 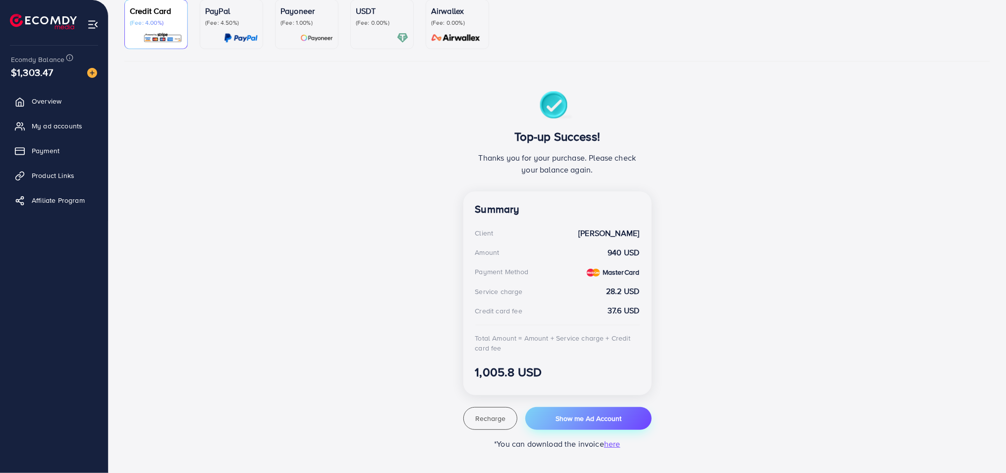 What do you see at coordinates (499, 311) in the screenshot?
I see `div: Credit card fee` at bounding box center [499, 311].